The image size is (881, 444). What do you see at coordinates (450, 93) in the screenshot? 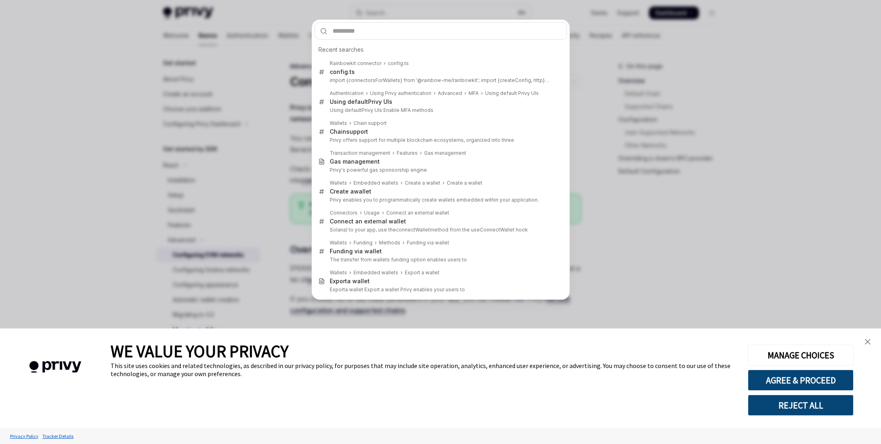
I see `div: Advanced` at bounding box center [450, 93].